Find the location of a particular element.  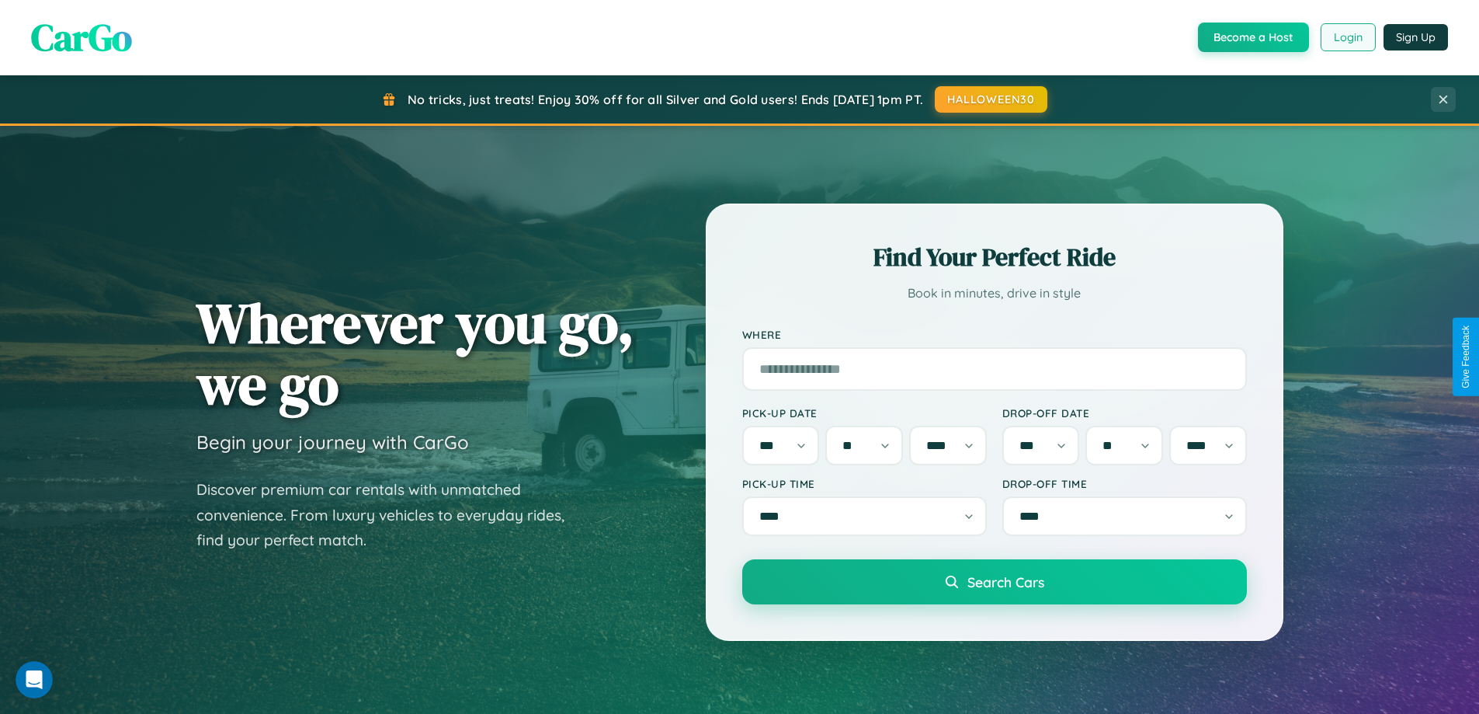

button: Become a Host is located at coordinates (1253, 37).